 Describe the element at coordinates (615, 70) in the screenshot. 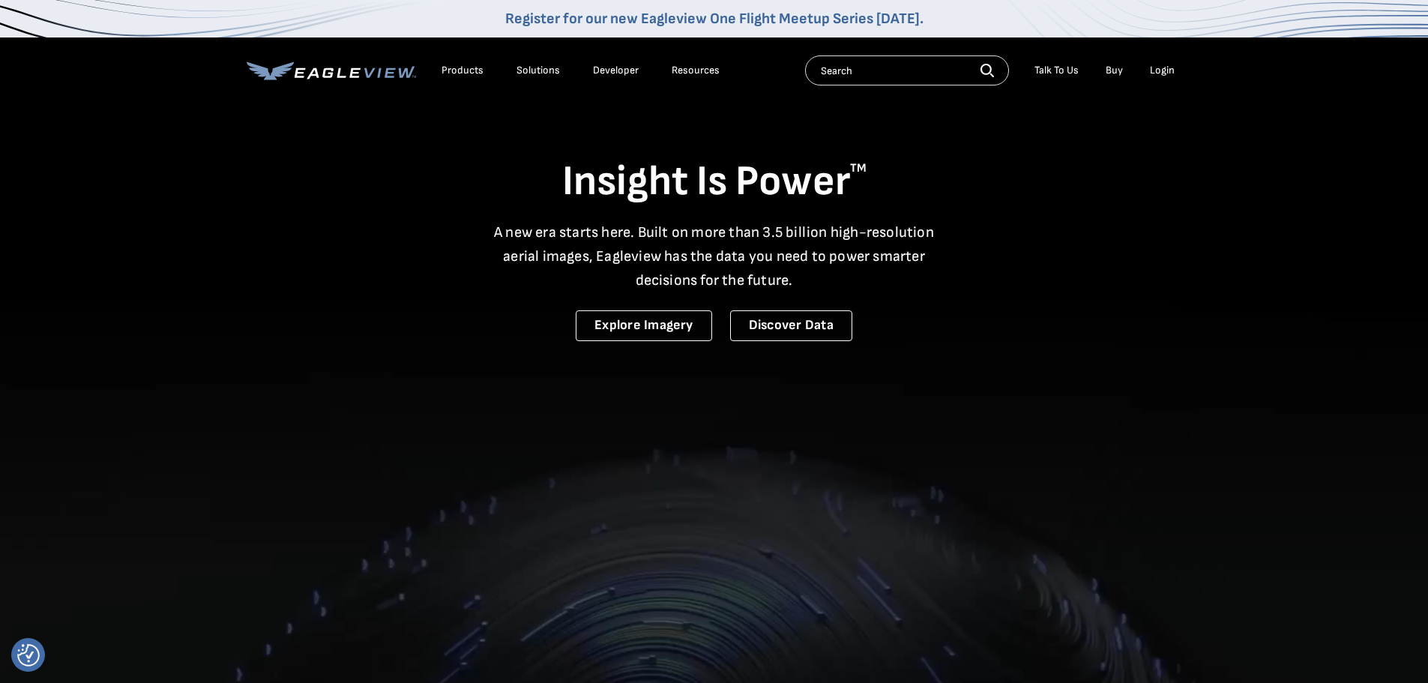

I see `a: Developer` at that location.